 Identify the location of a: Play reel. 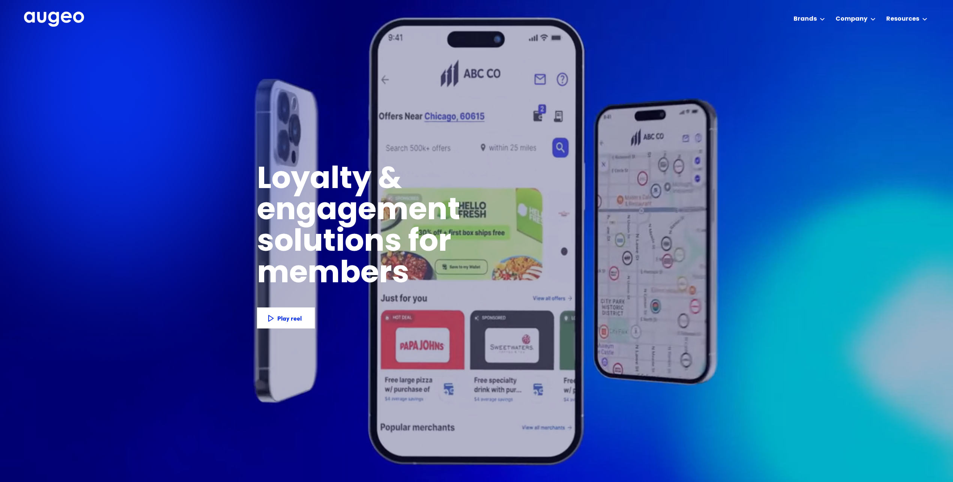
(286, 318).